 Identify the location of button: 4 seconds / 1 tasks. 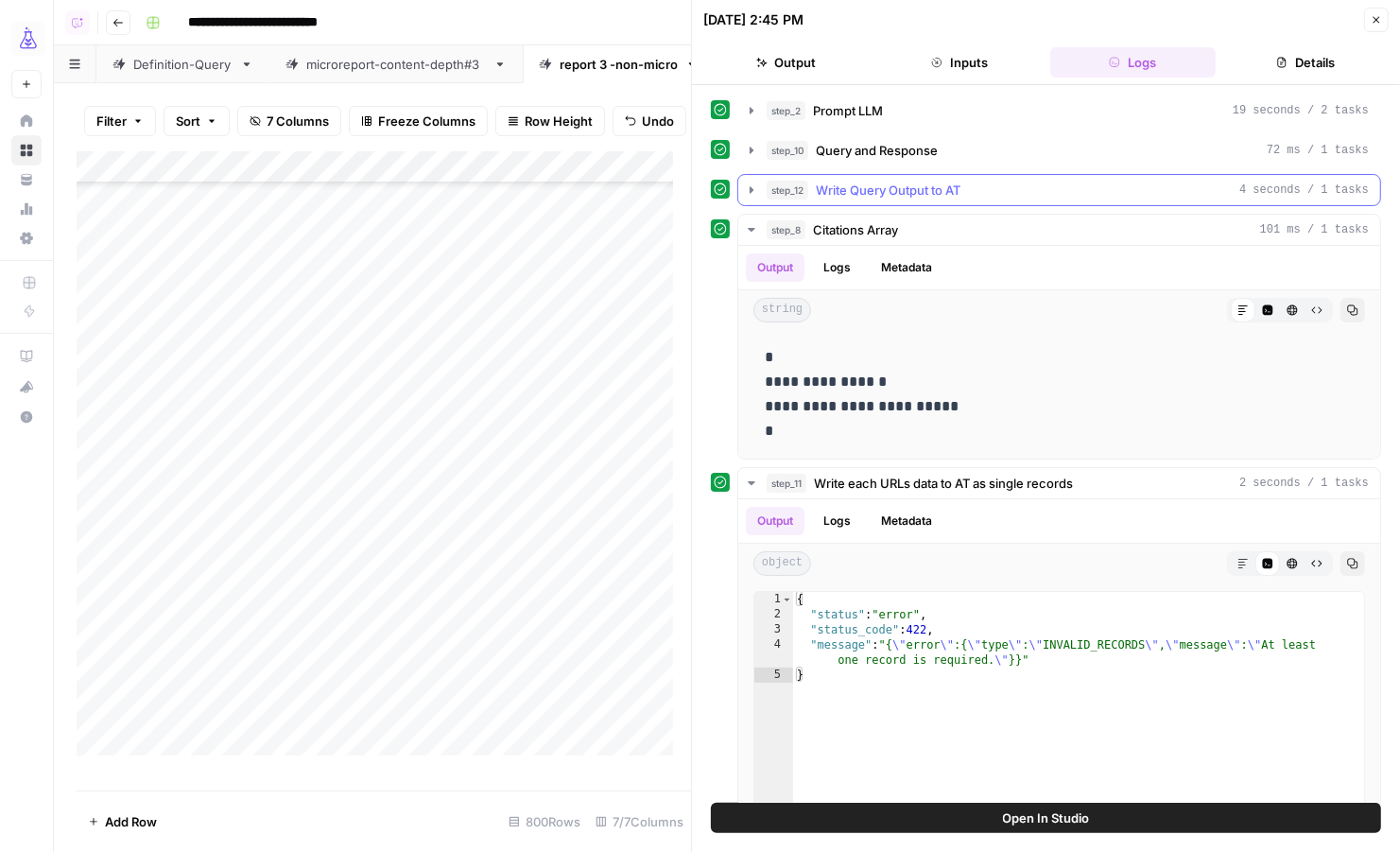
(1059, 190).